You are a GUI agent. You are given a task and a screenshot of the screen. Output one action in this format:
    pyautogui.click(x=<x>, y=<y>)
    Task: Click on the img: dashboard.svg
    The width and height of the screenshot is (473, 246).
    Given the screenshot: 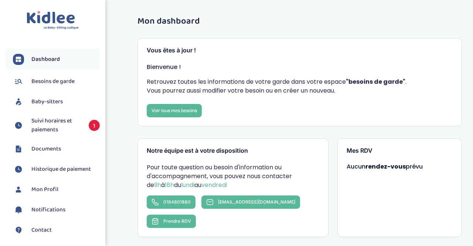 What is the action you would take?
    pyautogui.click(x=18, y=59)
    